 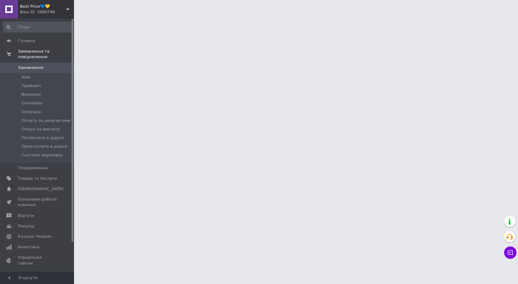 What do you see at coordinates (37, 179) in the screenshot?
I see `span: Товари та послуги` at bounding box center [37, 179].